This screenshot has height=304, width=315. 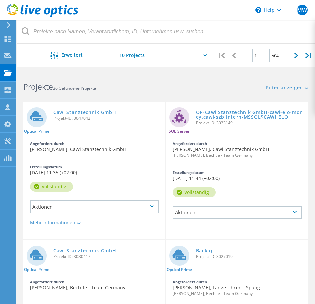 What do you see at coordinates (38, 86) in the screenshot?
I see `b: Projekte` at bounding box center [38, 86].